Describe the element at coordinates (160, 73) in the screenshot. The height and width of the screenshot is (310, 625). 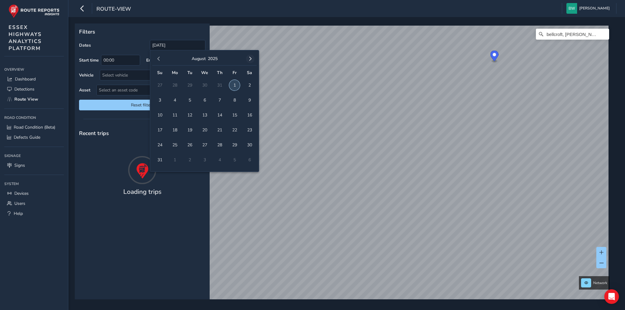
I see `span: Su` at that location.